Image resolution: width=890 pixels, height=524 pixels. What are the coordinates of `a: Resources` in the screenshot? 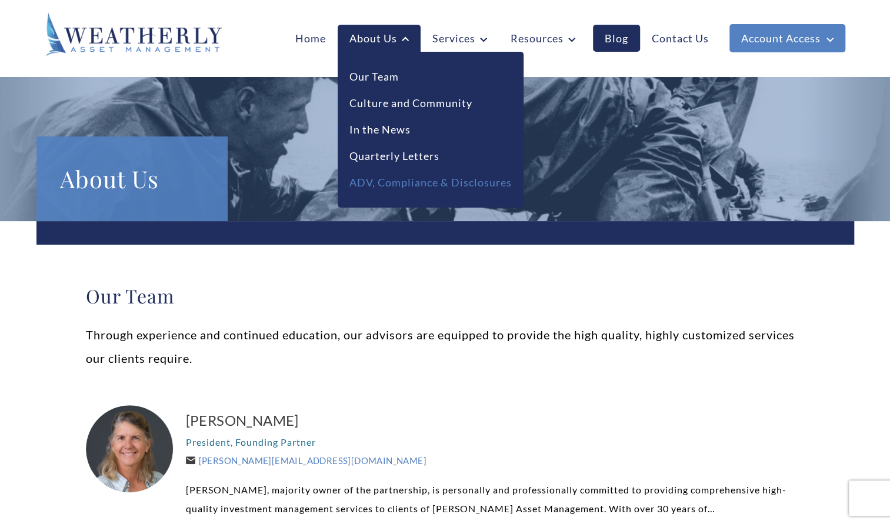 It's located at (543, 38).